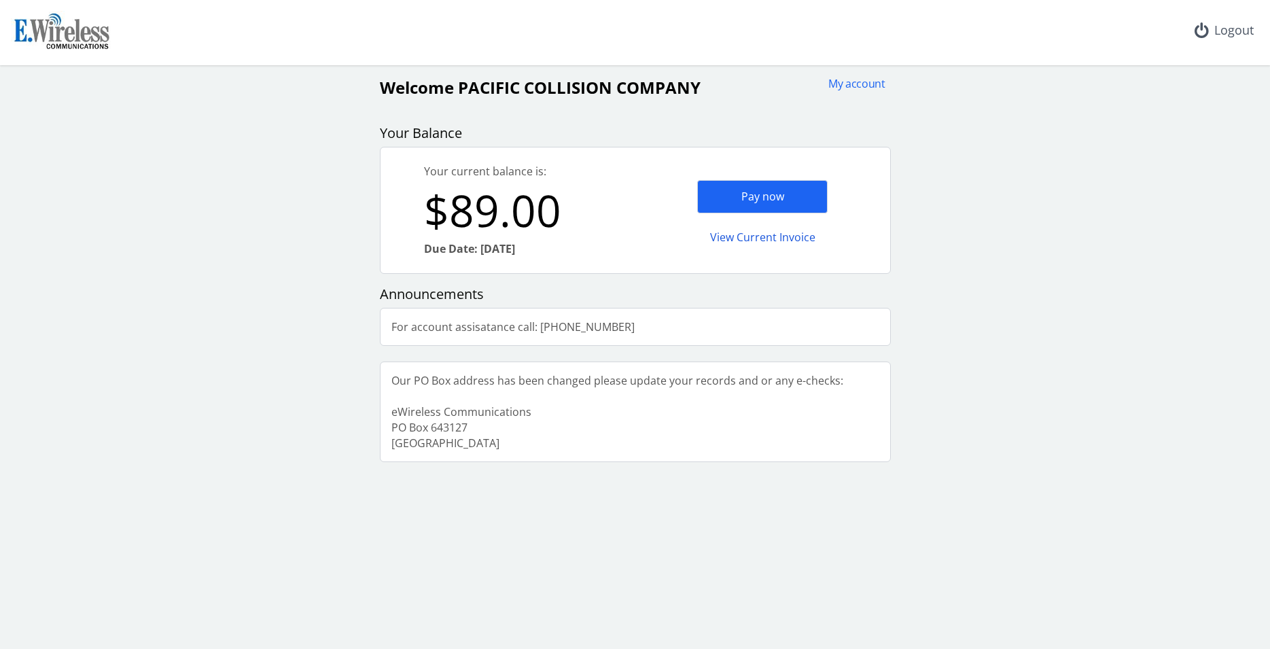 Image resolution: width=1270 pixels, height=649 pixels. I want to click on span: Welcome, so click(417, 87).